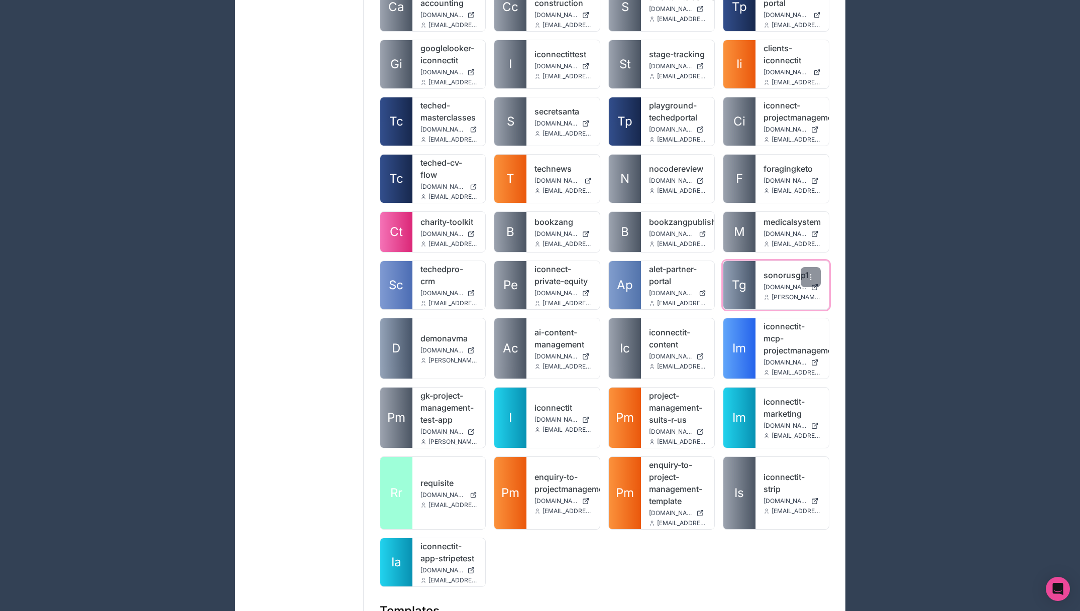 The height and width of the screenshot is (611, 1080). Describe the element at coordinates (563, 169) in the screenshot. I see `a: technews` at that location.